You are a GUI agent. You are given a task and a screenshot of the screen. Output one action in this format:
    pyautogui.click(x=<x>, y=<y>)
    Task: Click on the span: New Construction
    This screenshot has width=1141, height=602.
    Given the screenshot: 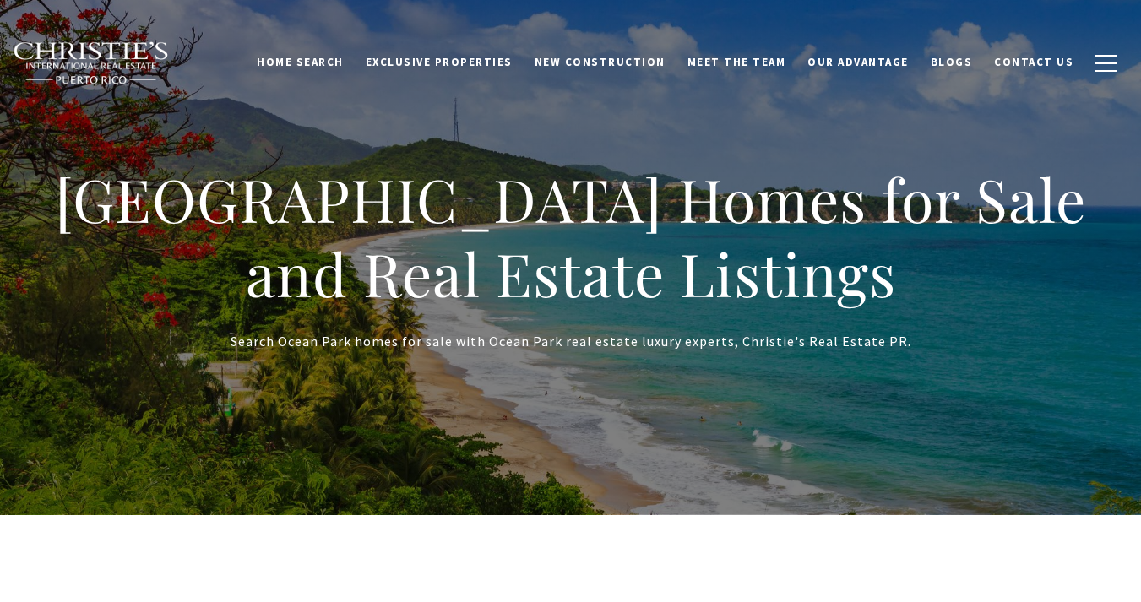 What is the action you would take?
    pyautogui.click(x=600, y=62)
    